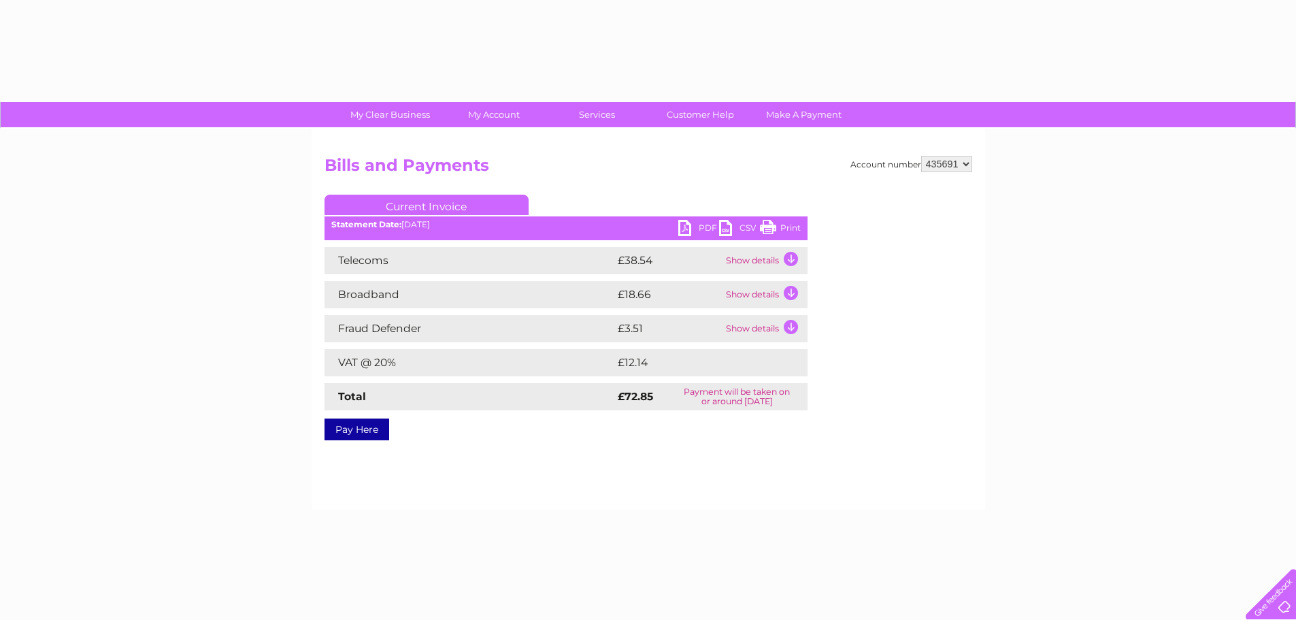 This screenshot has width=1296, height=620. What do you see at coordinates (366, 224) in the screenshot?
I see `b: Statement Date:` at bounding box center [366, 224].